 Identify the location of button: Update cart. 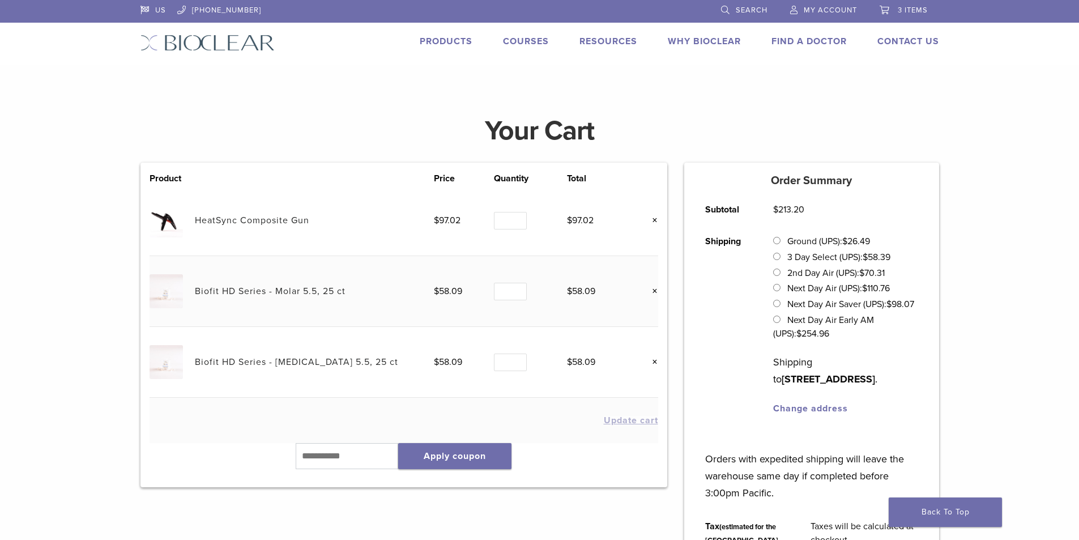
(631, 420).